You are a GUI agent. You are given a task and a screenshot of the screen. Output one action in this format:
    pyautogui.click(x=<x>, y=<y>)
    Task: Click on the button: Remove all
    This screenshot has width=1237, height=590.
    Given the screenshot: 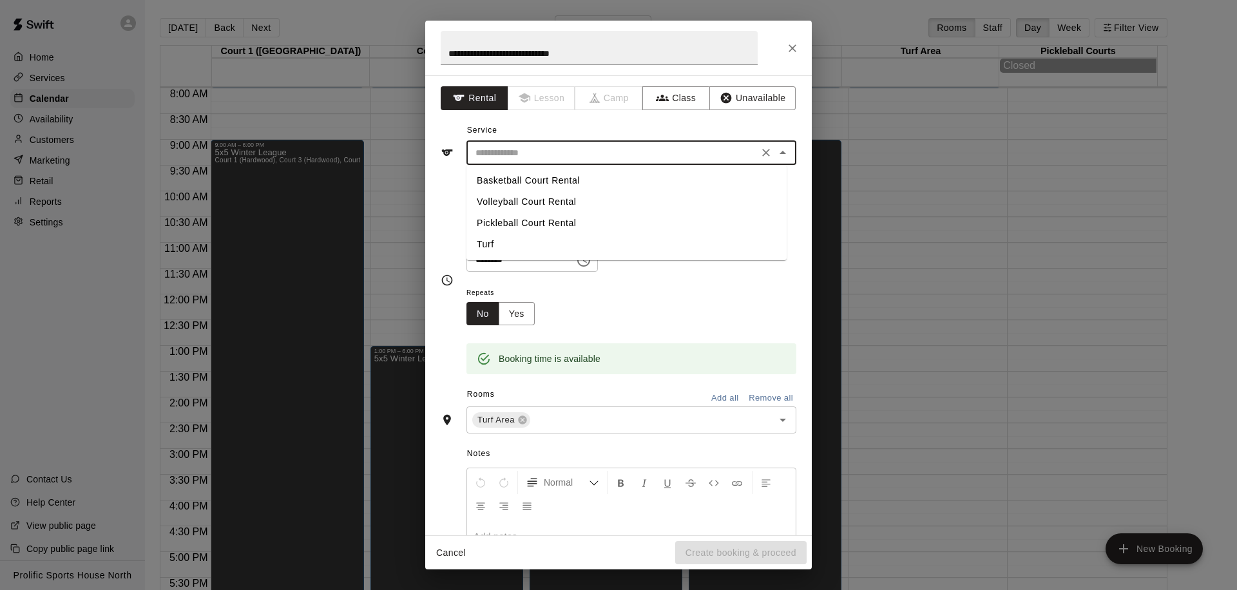 What is the action you would take?
    pyautogui.click(x=770, y=398)
    